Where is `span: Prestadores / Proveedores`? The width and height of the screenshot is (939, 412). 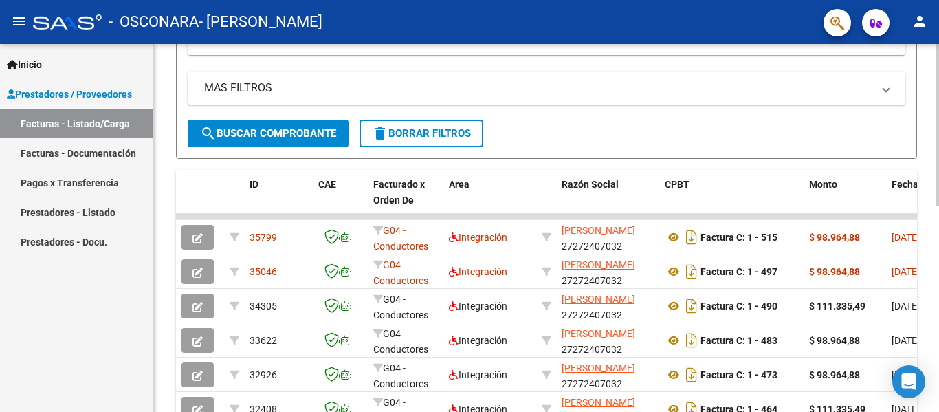
span: Prestadores / Proveedores is located at coordinates (69, 94).